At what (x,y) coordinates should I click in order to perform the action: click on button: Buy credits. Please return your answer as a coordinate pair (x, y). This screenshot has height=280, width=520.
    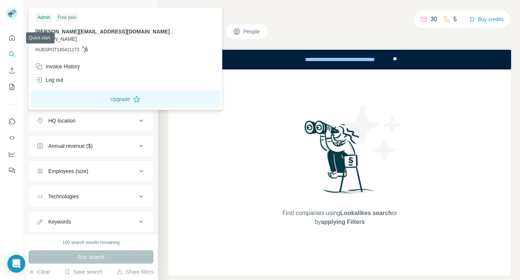
    Looking at the image, I should click on (486, 19).